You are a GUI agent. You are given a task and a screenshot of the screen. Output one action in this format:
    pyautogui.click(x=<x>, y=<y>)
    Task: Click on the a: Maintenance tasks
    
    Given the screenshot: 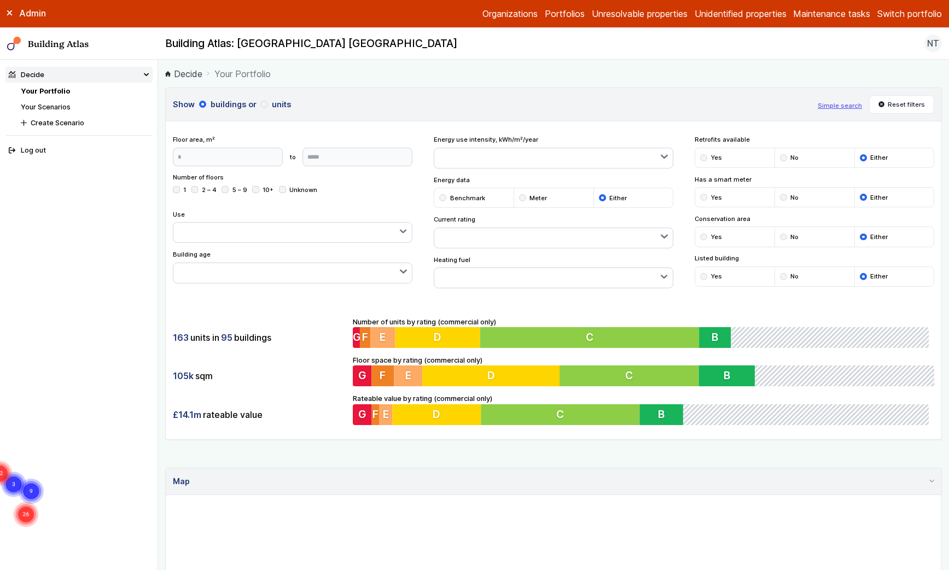 What is the action you would take?
    pyautogui.click(x=832, y=14)
    